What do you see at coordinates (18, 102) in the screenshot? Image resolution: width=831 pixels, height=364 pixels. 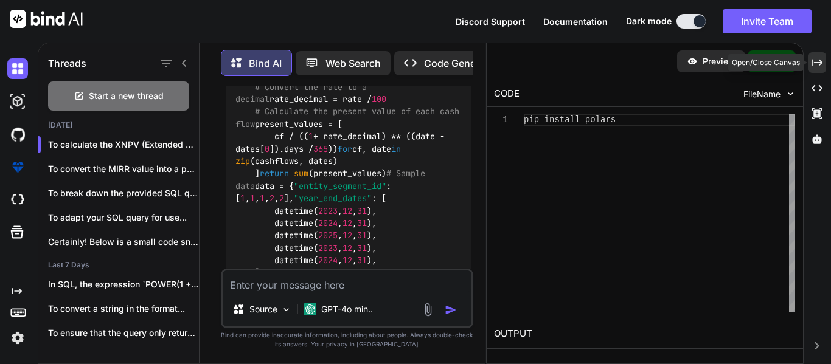 I see `img: darkAi-studio` at bounding box center [18, 102].